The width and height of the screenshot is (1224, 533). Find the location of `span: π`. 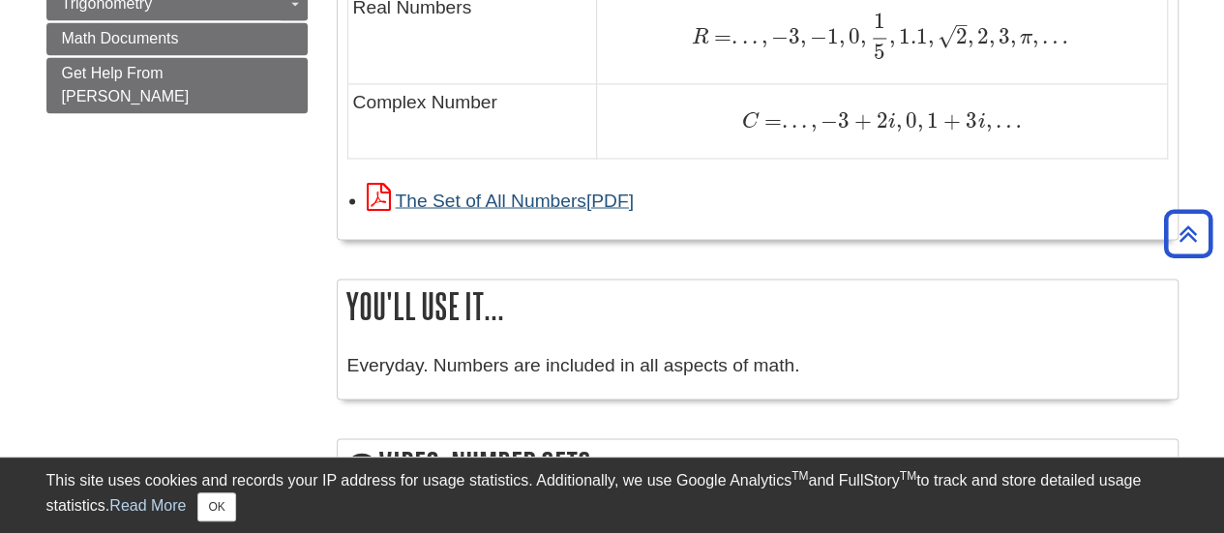

span: π is located at coordinates (1023, 38).